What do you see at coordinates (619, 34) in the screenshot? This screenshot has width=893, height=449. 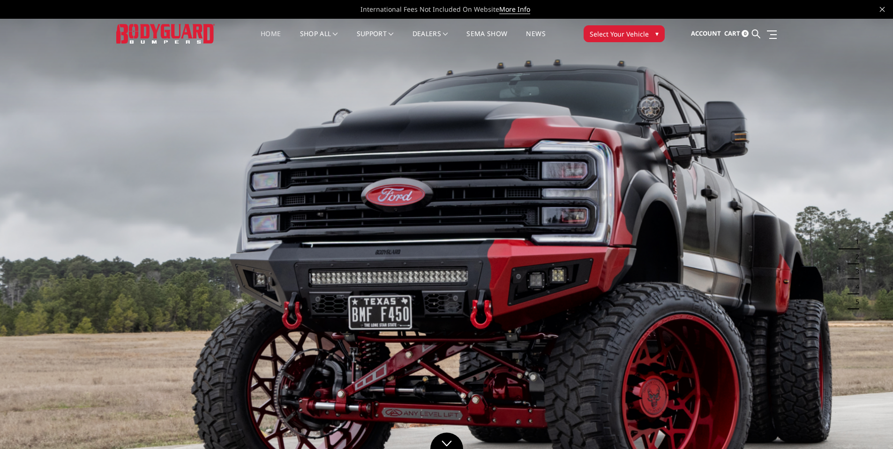 I see `span: Select Your Vehicle` at bounding box center [619, 34].